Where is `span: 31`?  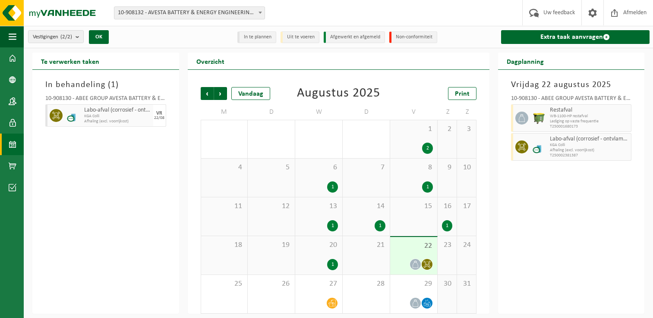
span: 31 is located at coordinates (466, 284).